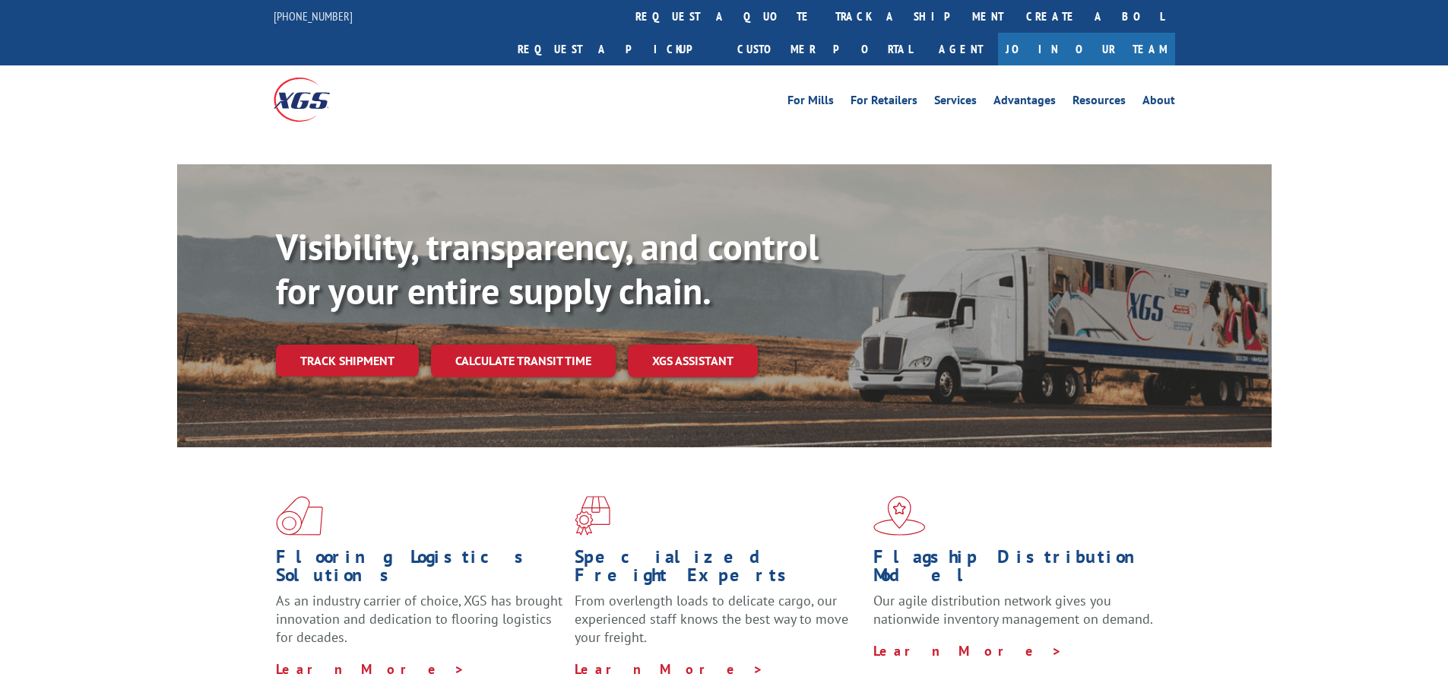 This screenshot has width=1448, height=693. What do you see at coordinates (825, 49) in the screenshot?
I see `a: Customer Portal` at bounding box center [825, 49].